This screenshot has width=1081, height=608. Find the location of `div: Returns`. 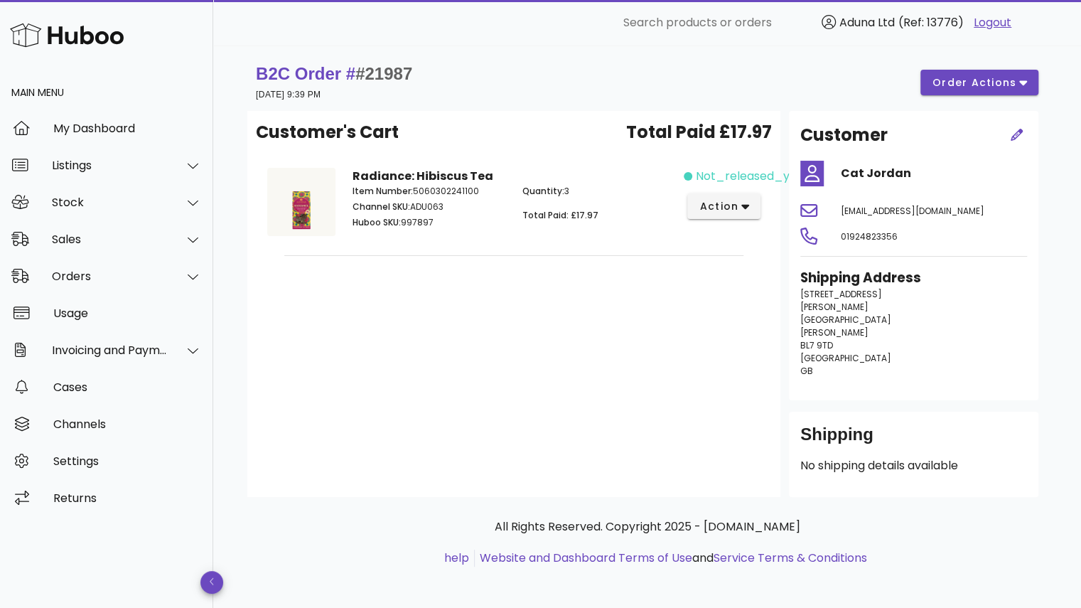

div: Returns is located at coordinates (127, 497).